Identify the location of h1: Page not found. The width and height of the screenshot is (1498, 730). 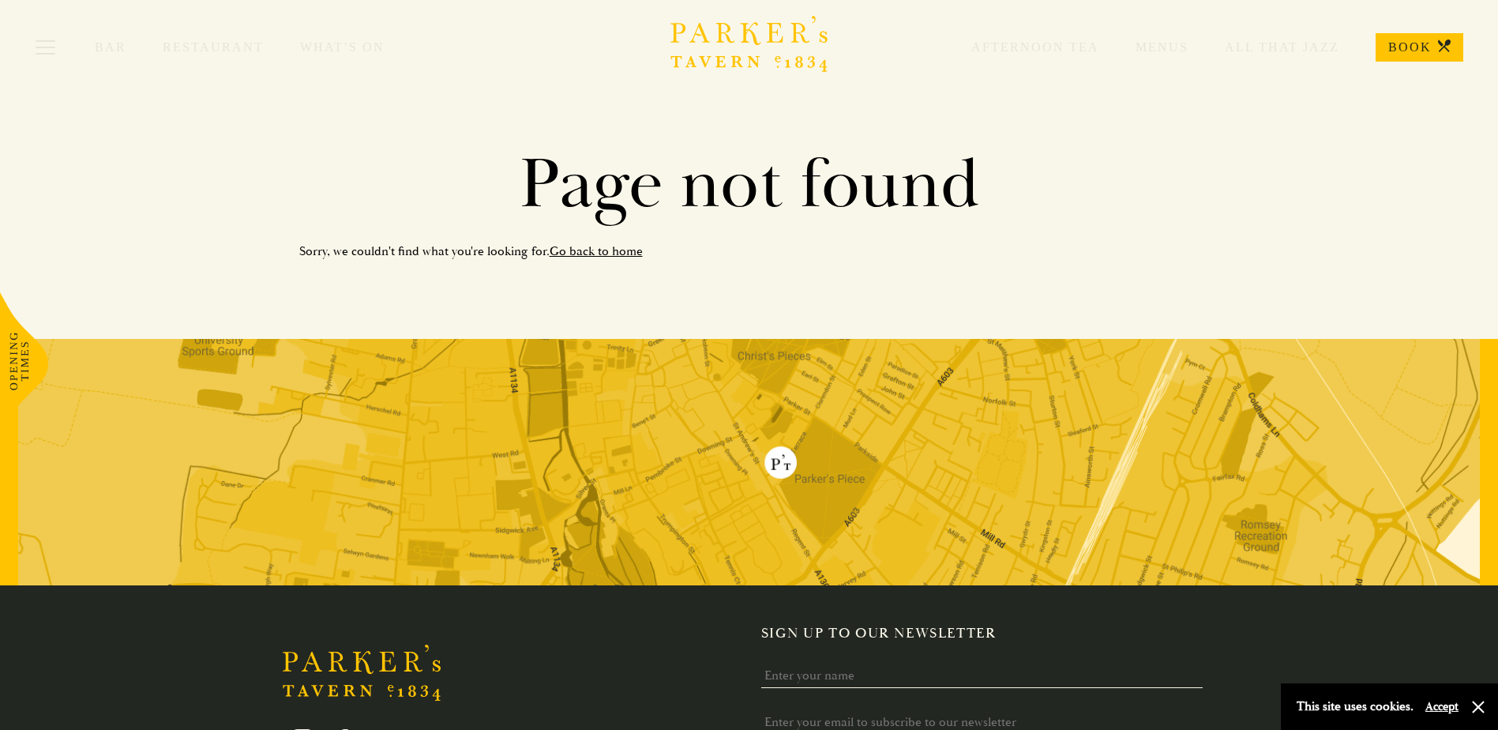
(749, 185).